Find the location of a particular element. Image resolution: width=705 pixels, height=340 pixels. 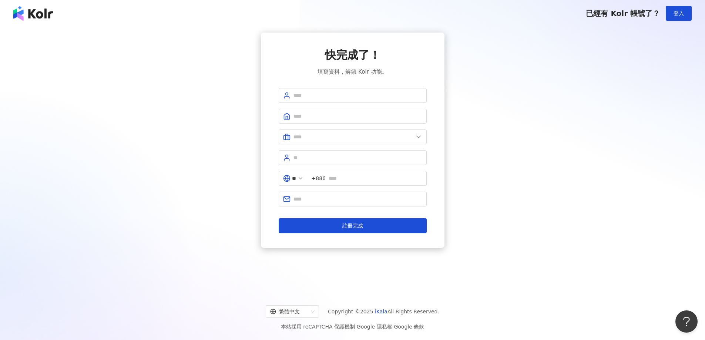

span: 登入 is located at coordinates (679, 13).